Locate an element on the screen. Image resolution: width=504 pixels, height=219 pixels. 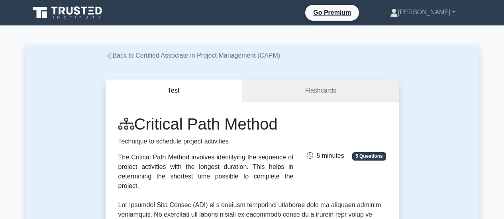
div: The Critical Path Method involves identifying the sequence of project activities with the longest... is located at coordinates (206, 172).